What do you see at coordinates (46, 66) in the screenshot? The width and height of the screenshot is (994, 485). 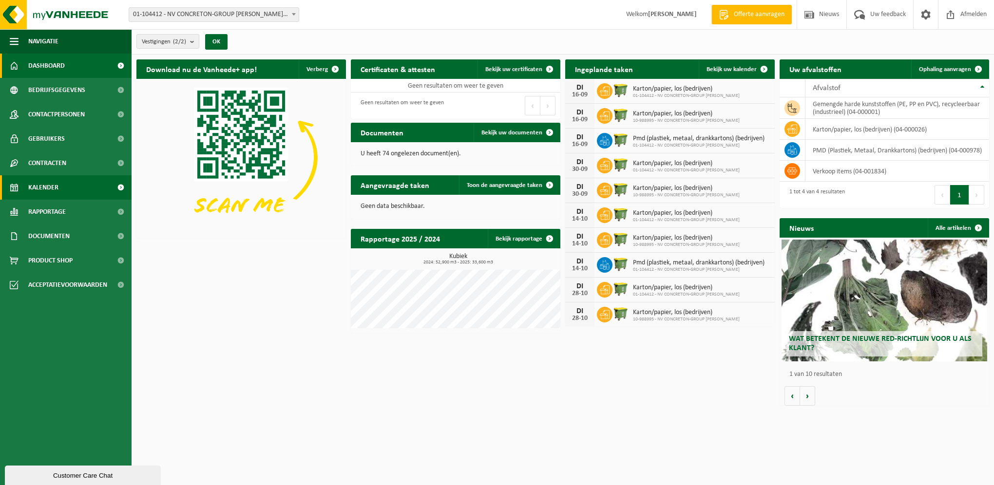 I see `span: Dashboard` at bounding box center [46, 66].